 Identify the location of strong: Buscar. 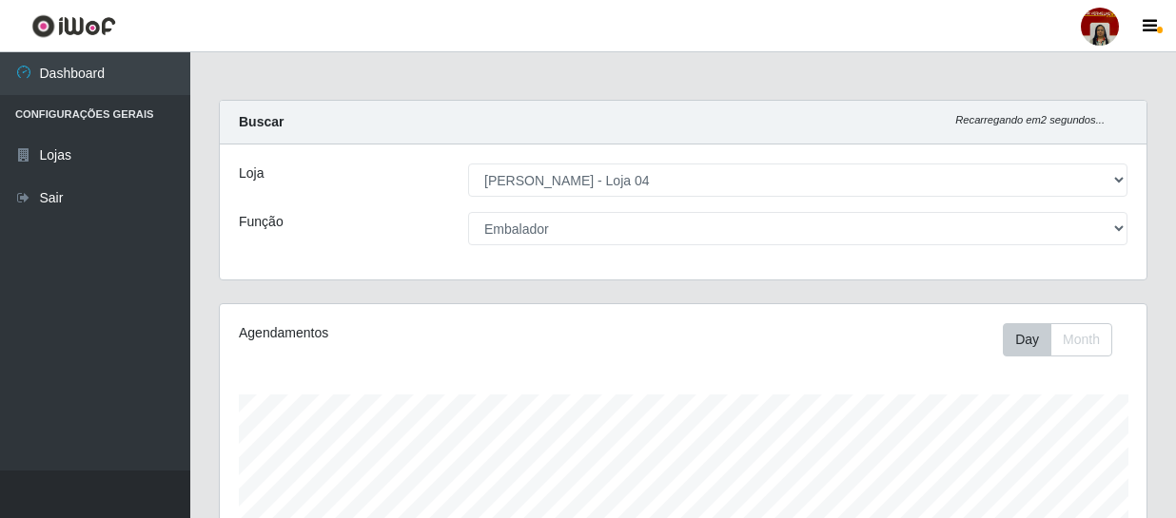
(261, 122).